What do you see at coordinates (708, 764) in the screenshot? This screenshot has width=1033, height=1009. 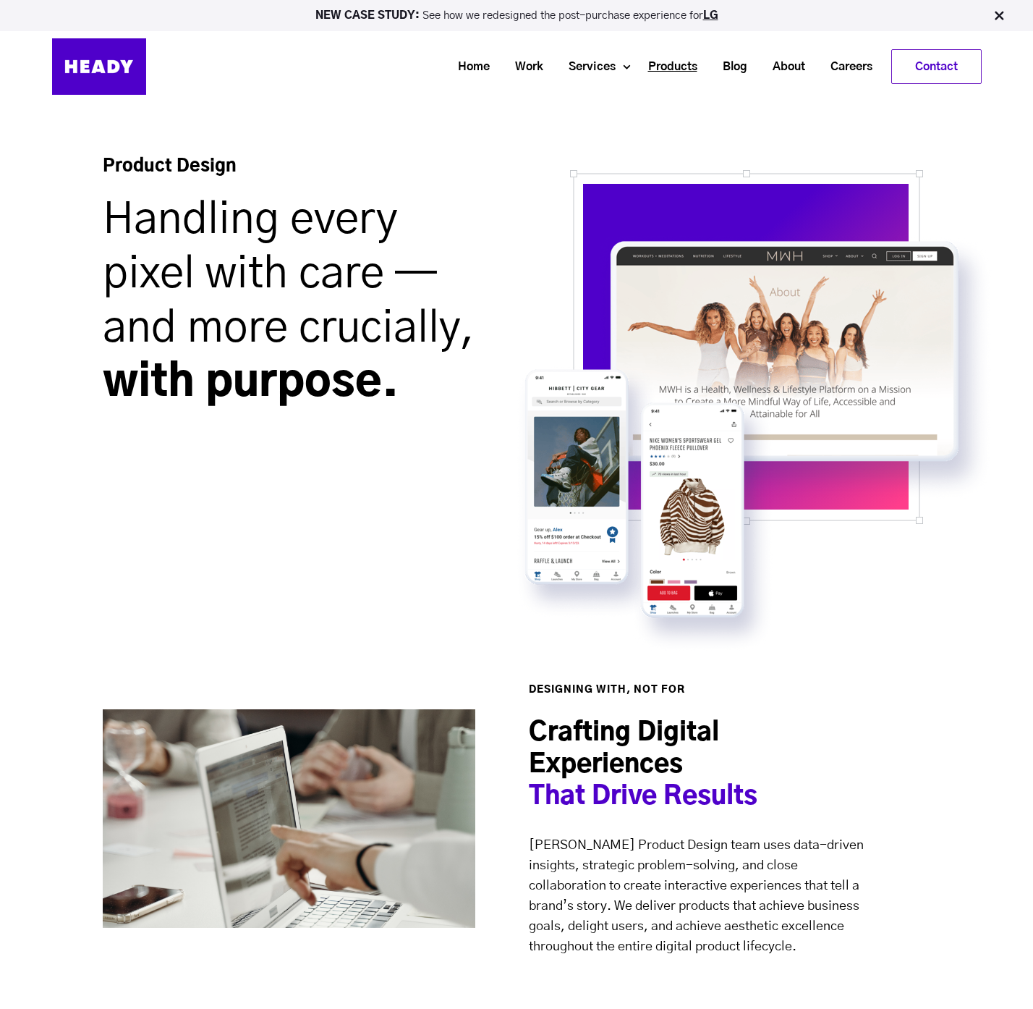 I see `h2: Crafting Digital Experiences` at bounding box center [708, 764].